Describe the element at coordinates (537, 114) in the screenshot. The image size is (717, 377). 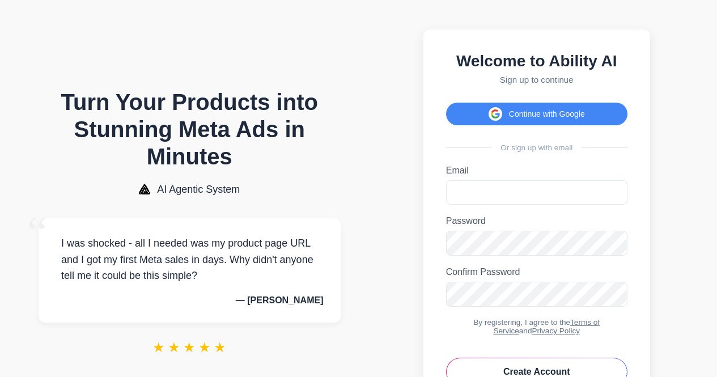
I see `button: Continue with Google` at that location.